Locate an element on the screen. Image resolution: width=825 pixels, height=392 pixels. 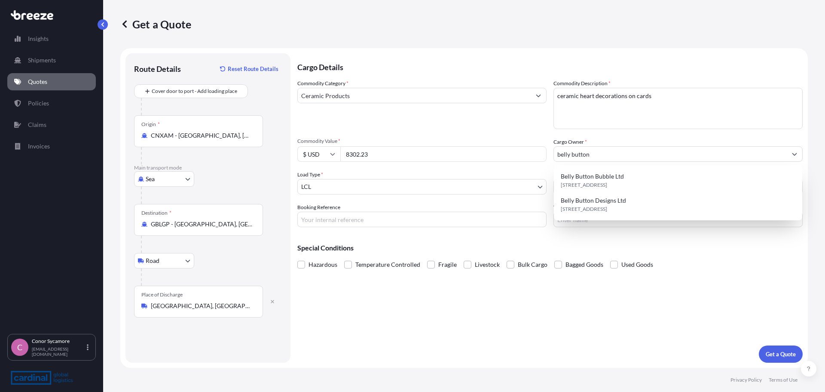
input: Type amount is located at coordinates (444, 154).